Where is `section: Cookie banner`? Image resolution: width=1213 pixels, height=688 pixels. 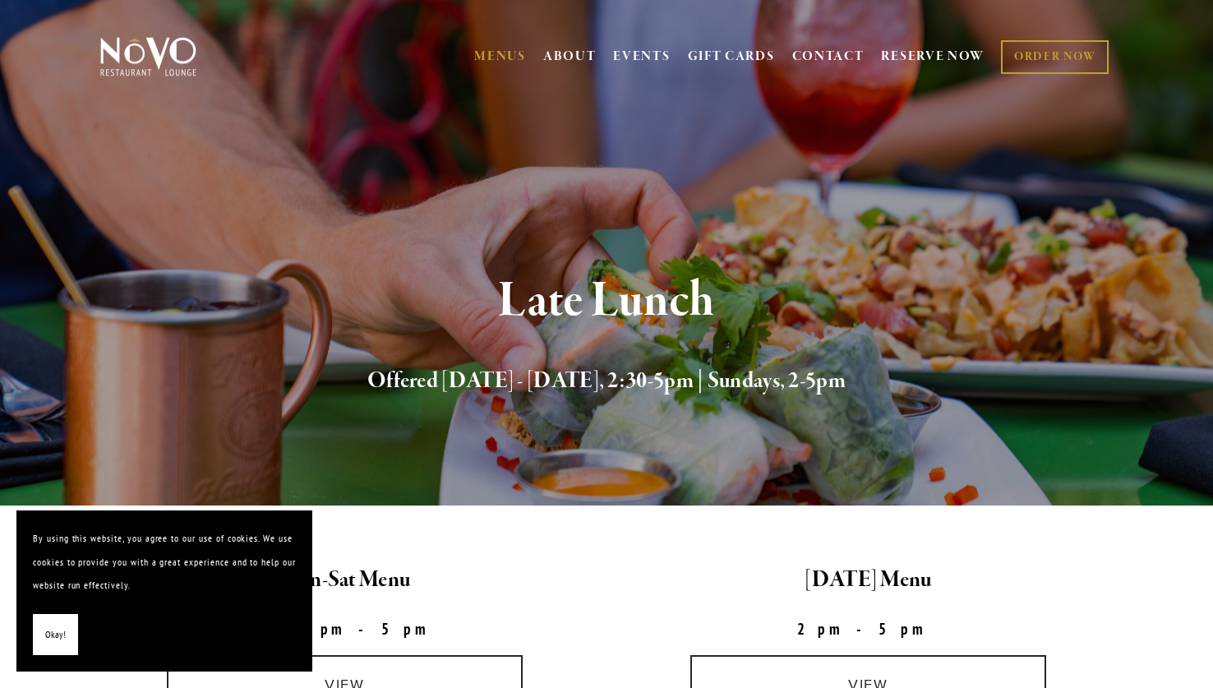
section: Cookie banner is located at coordinates (164, 591).